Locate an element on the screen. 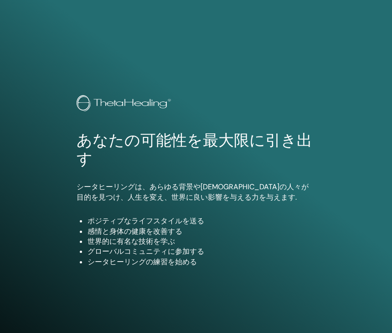 Image resolution: width=392 pixels, height=333 pixels. li: 感情と身体の健康を改善する is located at coordinates (201, 232).